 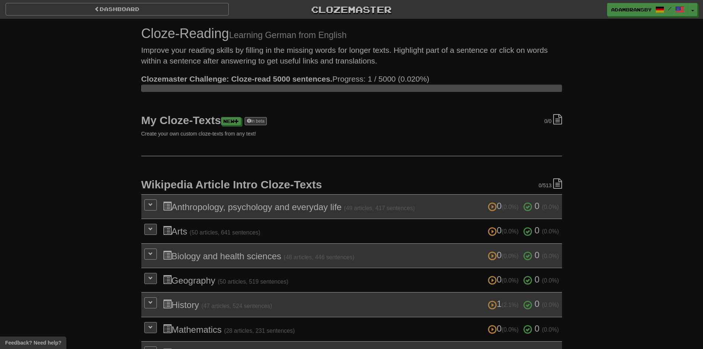 I want to click on h3: Anthropology, psychology and everyday life, so click(x=361, y=206).